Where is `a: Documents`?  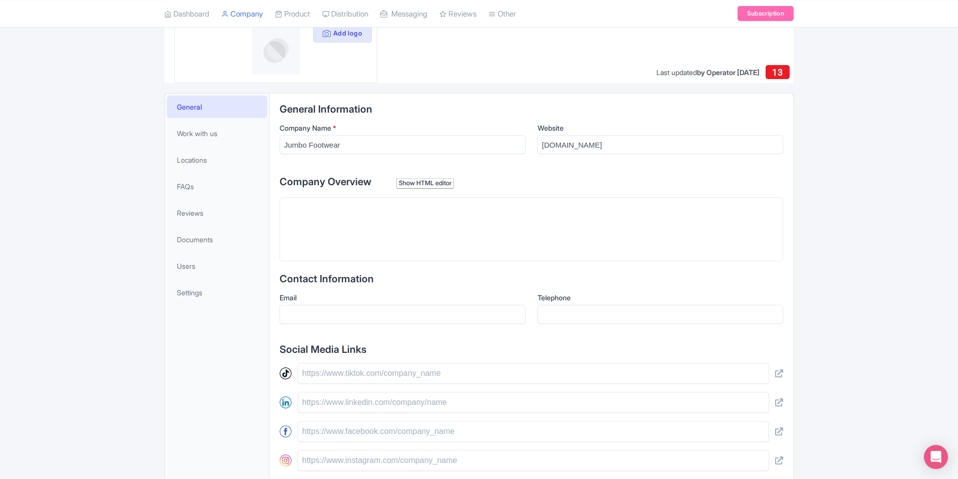 a: Documents is located at coordinates (217, 239).